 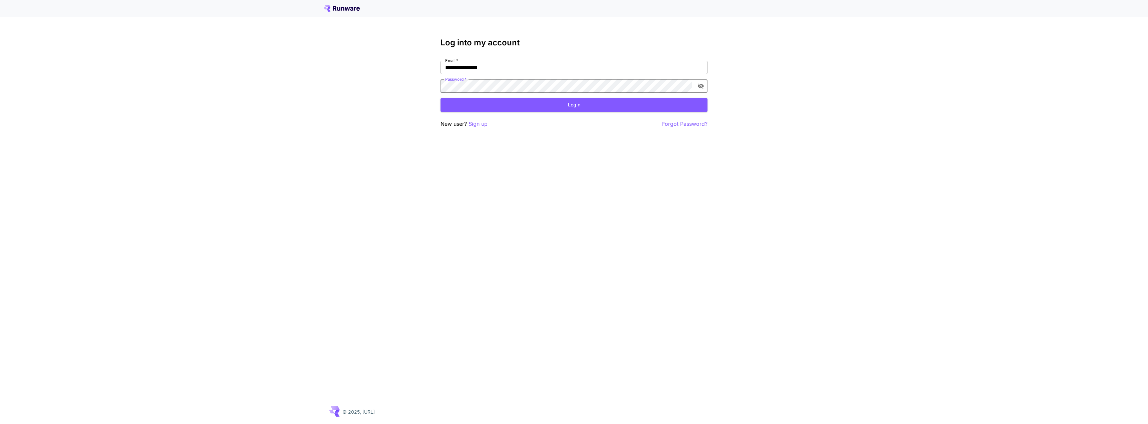 I want to click on button: toggle password visibility, so click(x=701, y=86).